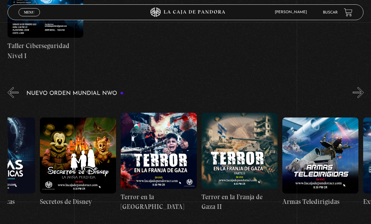 This screenshot has height=224, width=371. Describe the element at coordinates (349, 12) in the screenshot. I see `a: View your shopping cart` at that location.